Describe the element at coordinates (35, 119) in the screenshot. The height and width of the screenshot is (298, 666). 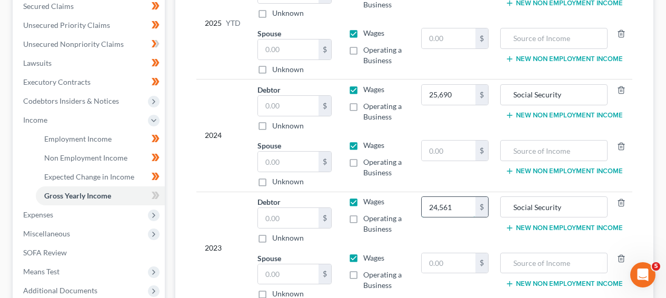
I see `span: Income` at that location.